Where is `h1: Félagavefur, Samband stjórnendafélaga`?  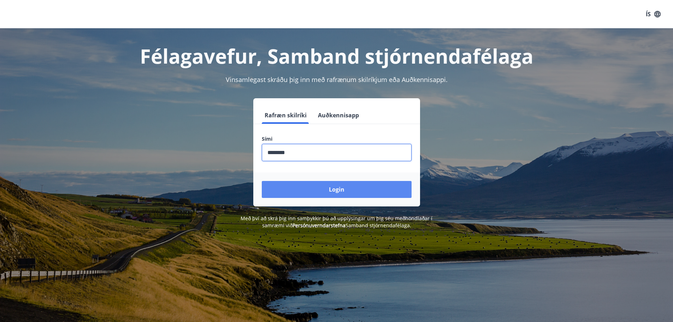
h1: Félagavefur, Samband stjórnendafélaga is located at coordinates (337, 56).